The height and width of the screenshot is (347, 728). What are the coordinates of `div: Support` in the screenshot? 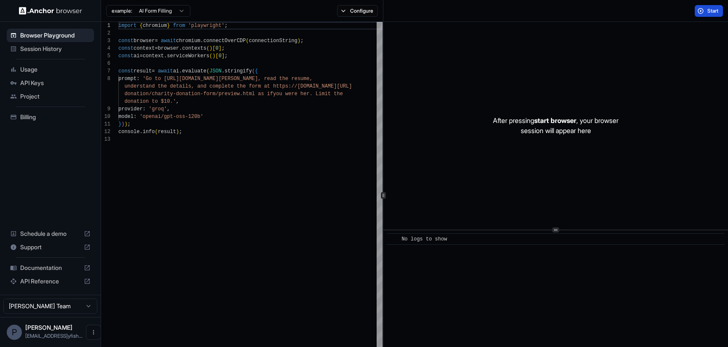 It's located at (50, 247).